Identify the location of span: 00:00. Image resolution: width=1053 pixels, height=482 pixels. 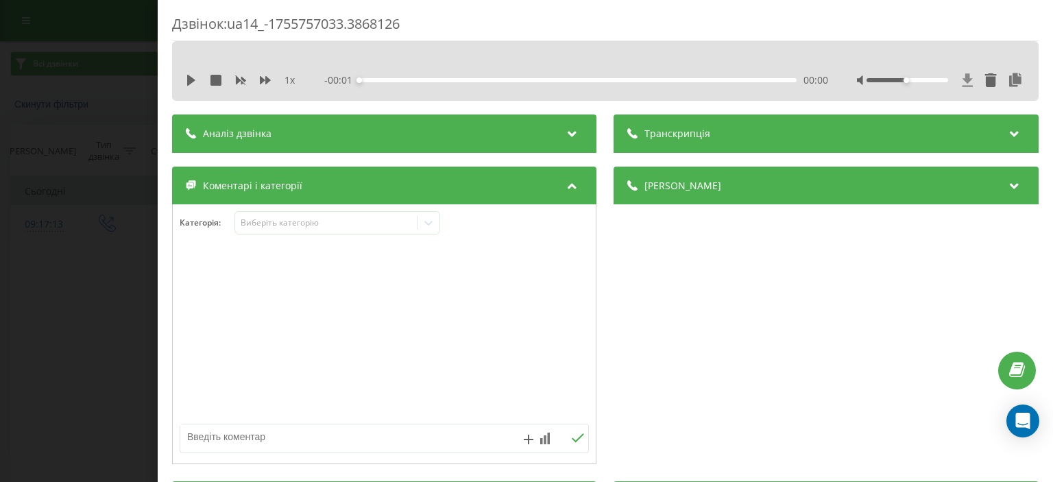
(816, 80).